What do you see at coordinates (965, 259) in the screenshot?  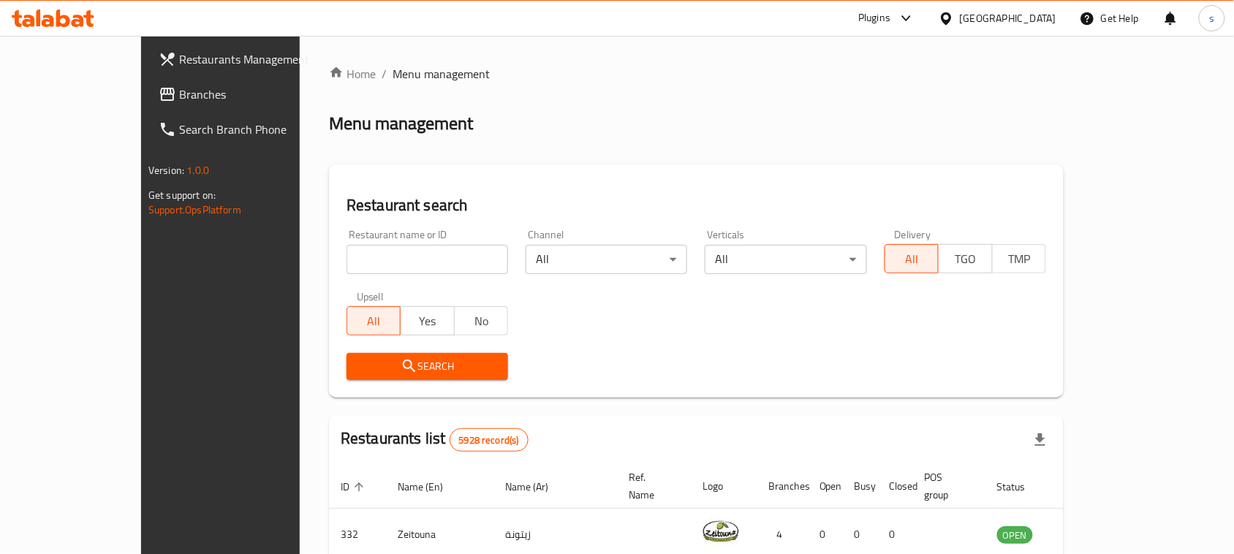 I see `button: TGO` at bounding box center [965, 259].